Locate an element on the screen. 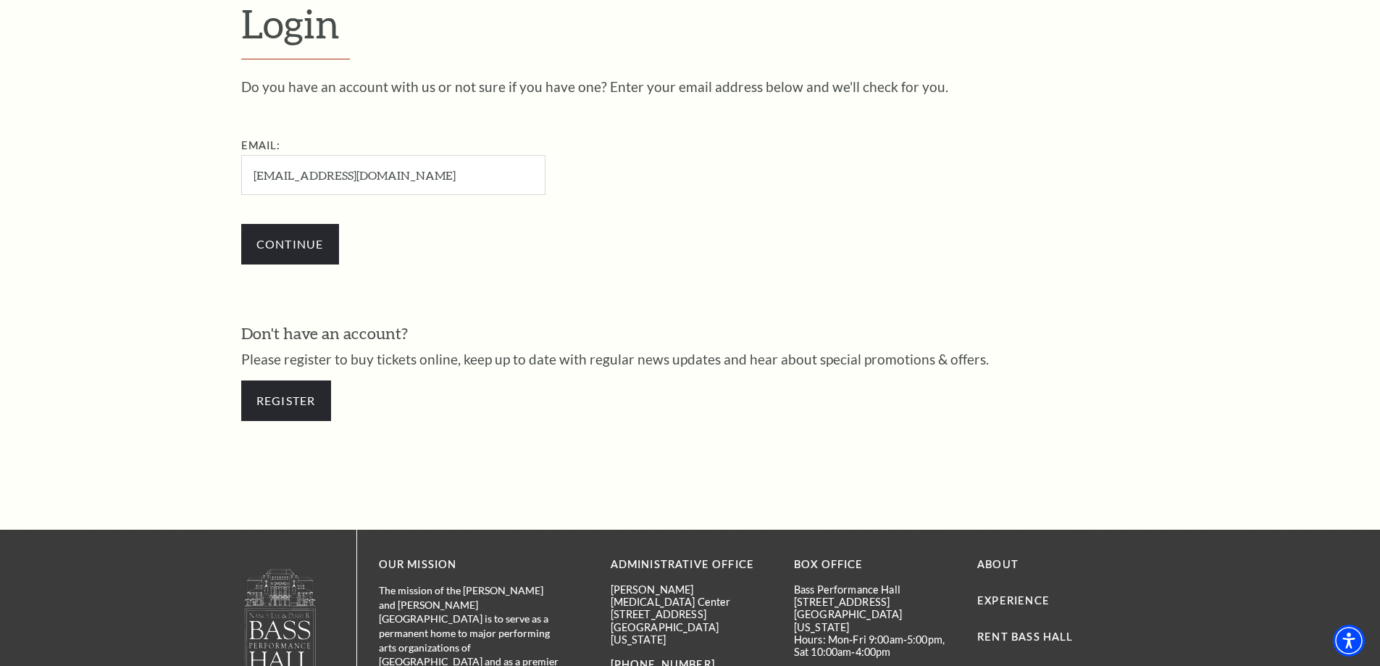  p: BOX OFFICE is located at coordinates (874, 564).